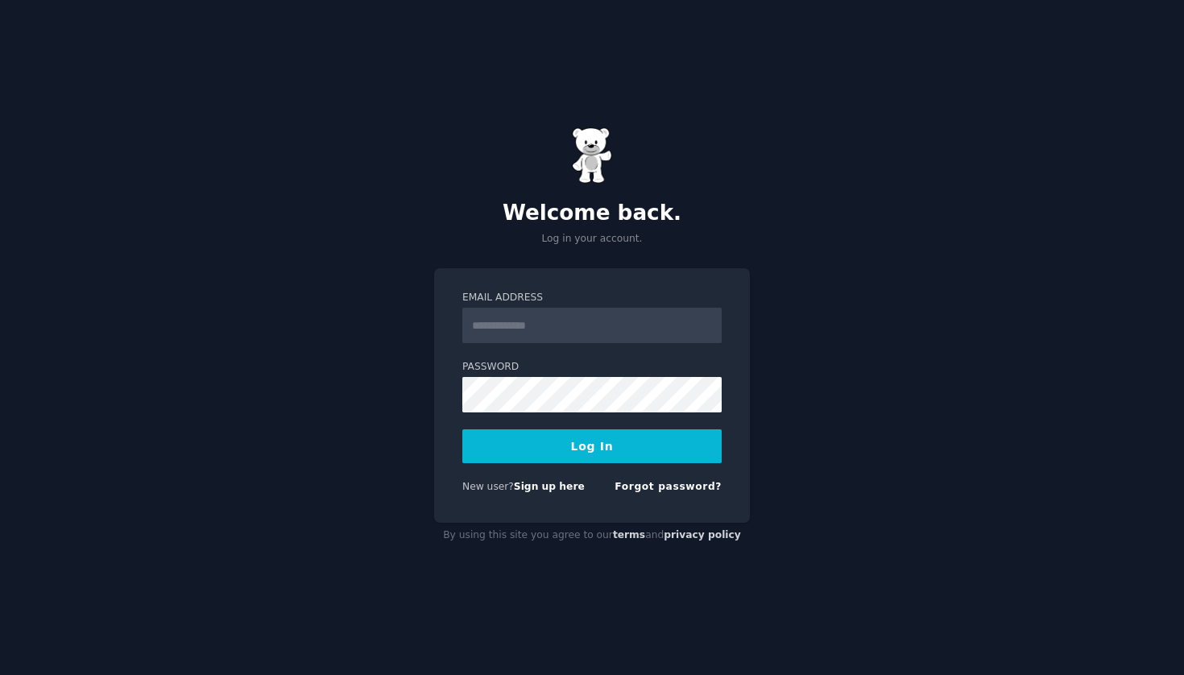 The height and width of the screenshot is (675, 1184). I want to click on img: Gummy Bear, so click(592, 155).